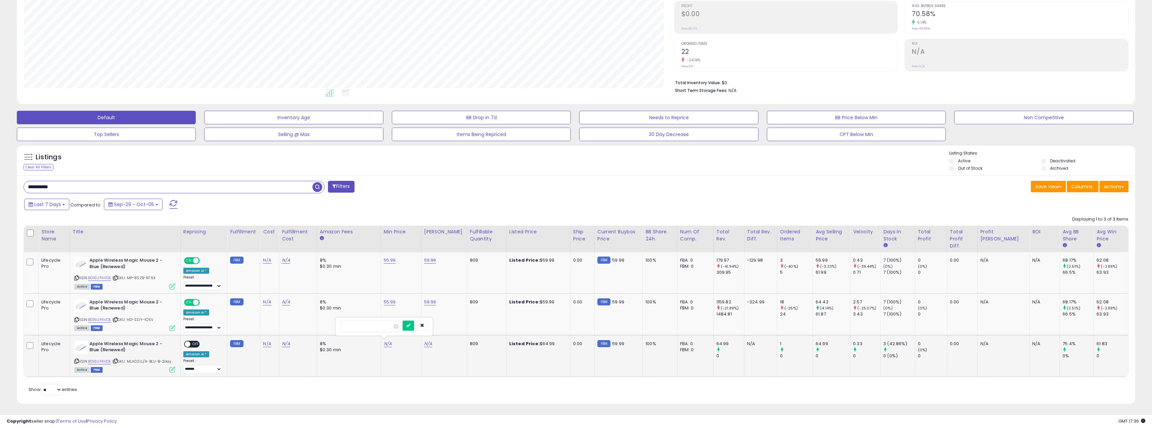 This screenshot has height=428, width=1152. What do you see at coordinates (796, 272) in the screenshot?
I see `div: 5` at bounding box center [796, 272].